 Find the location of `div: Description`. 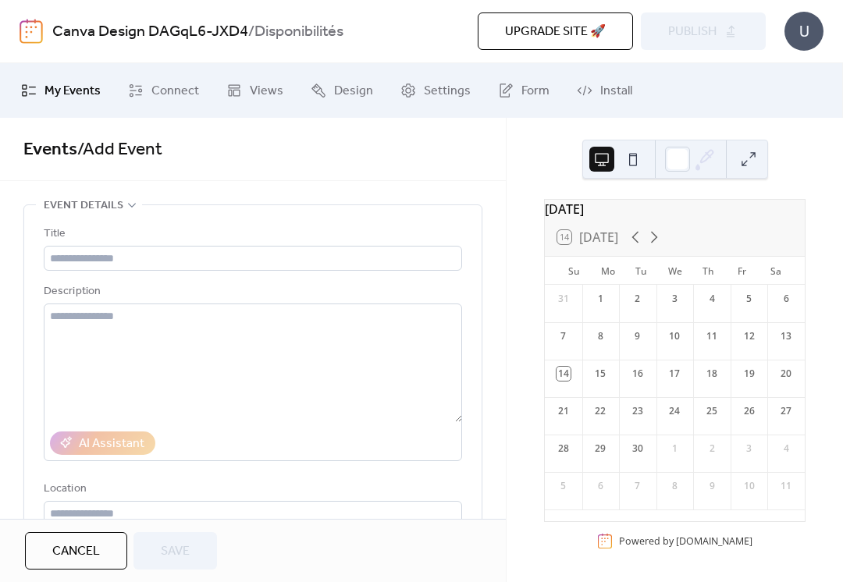

div: Description is located at coordinates (251, 292).